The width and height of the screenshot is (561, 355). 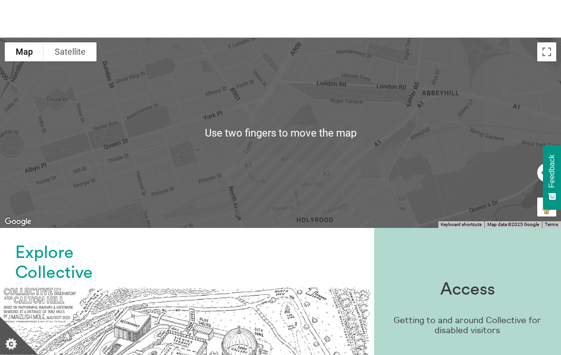 I want to click on a: Open this area in Google Maps (opens a new window), so click(x=18, y=222).